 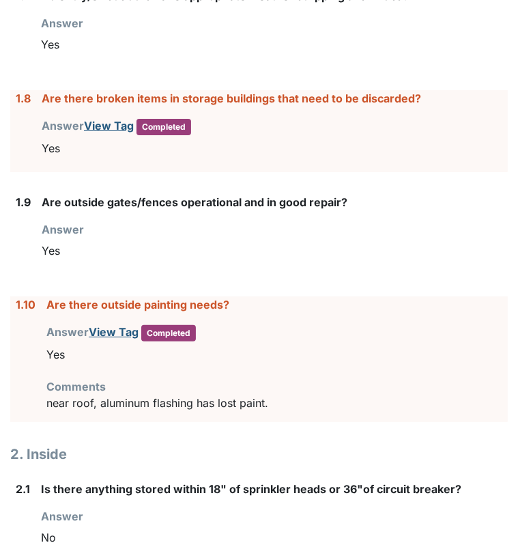 I want to click on label: 1.10, so click(x=25, y=305).